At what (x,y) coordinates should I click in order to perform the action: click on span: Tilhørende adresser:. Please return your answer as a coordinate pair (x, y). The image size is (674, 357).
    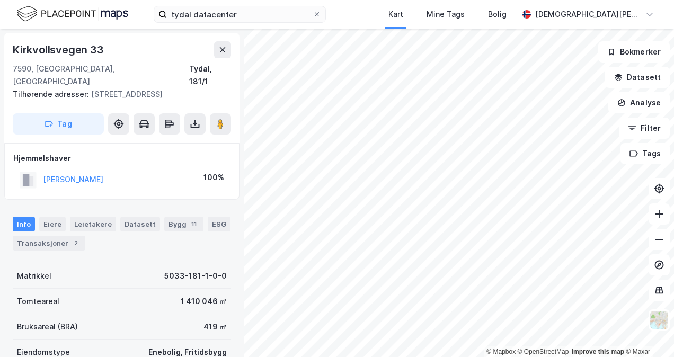
    Looking at the image, I should click on (52, 94).